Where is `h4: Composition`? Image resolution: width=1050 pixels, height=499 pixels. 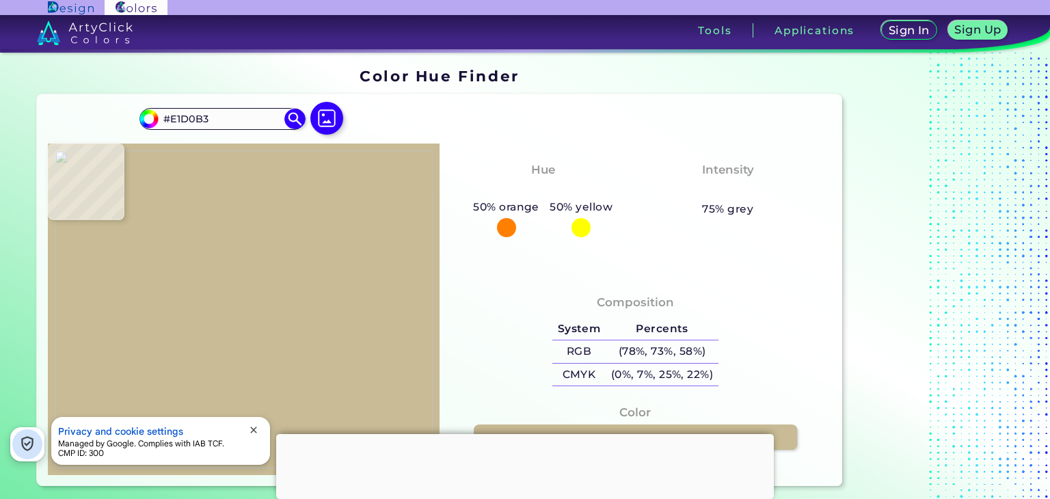
h4: Composition is located at coordinates (635, 302).